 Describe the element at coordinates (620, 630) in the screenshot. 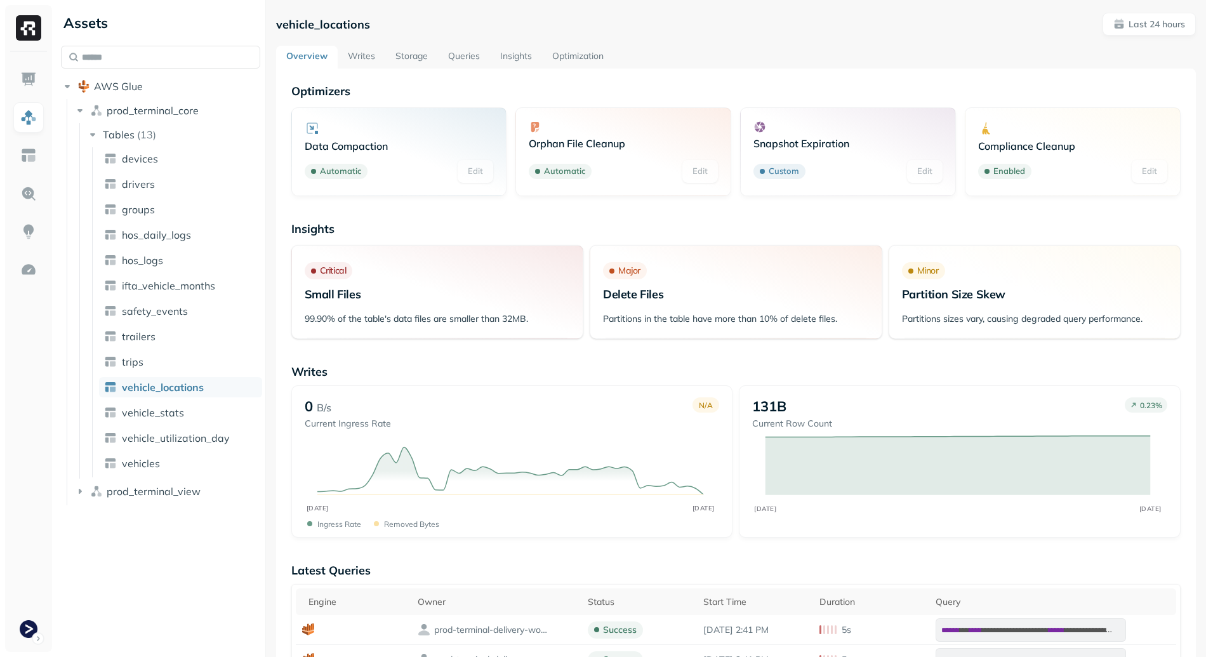

I see `p: success` at that location.